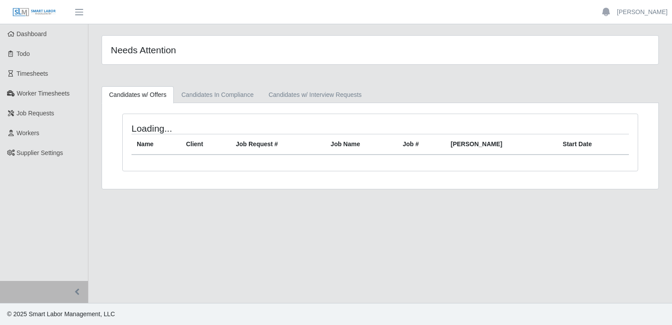  Describe the element at coordinates (138, 95) in the screenshot. I see `a: Candidates w/ Offers` at that location.